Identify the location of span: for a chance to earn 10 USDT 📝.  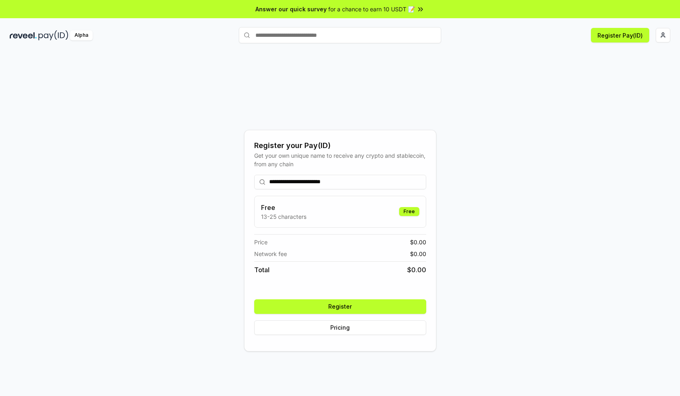
(371, 9).